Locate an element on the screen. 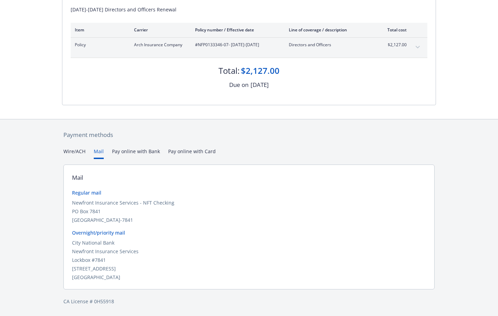 Image resolution: width=498 pixels, height=316 pixels. button: Pay online with Bank is located at coordinates (136, 153).